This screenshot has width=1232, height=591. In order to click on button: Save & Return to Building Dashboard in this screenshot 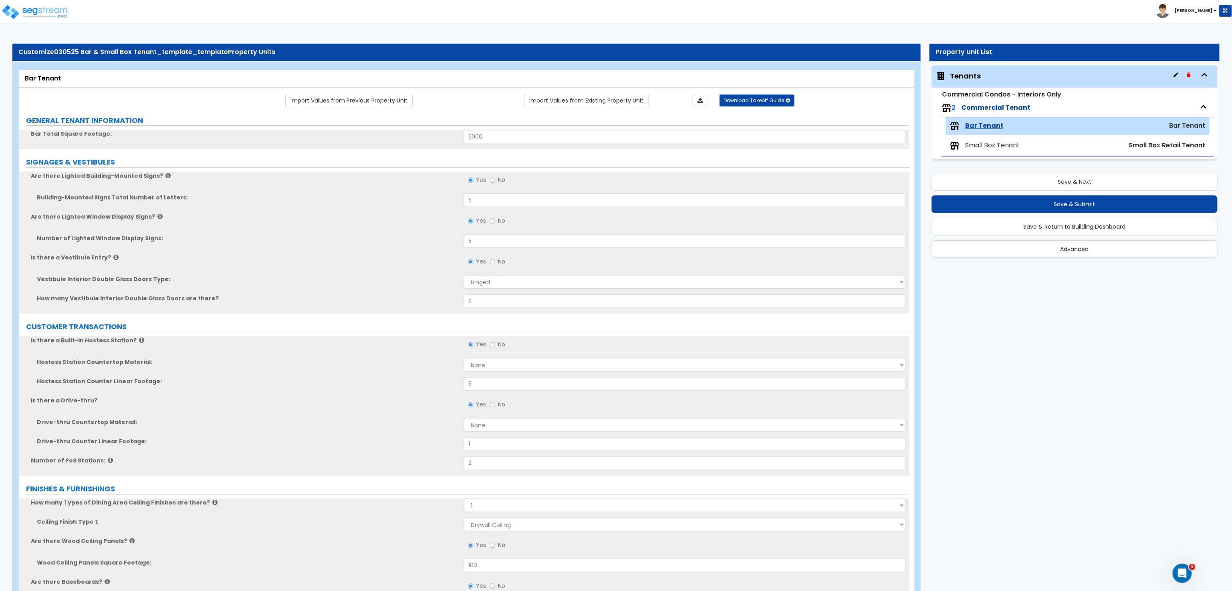, I will do `click(1074, 227)`.